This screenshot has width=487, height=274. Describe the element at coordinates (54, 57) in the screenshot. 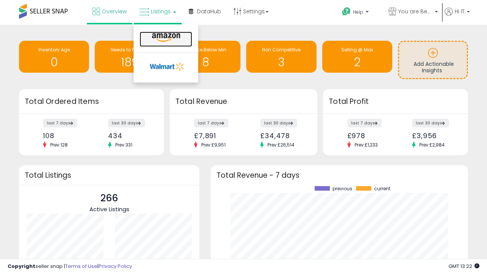

I see `a: Inventory Age 0` at that location.